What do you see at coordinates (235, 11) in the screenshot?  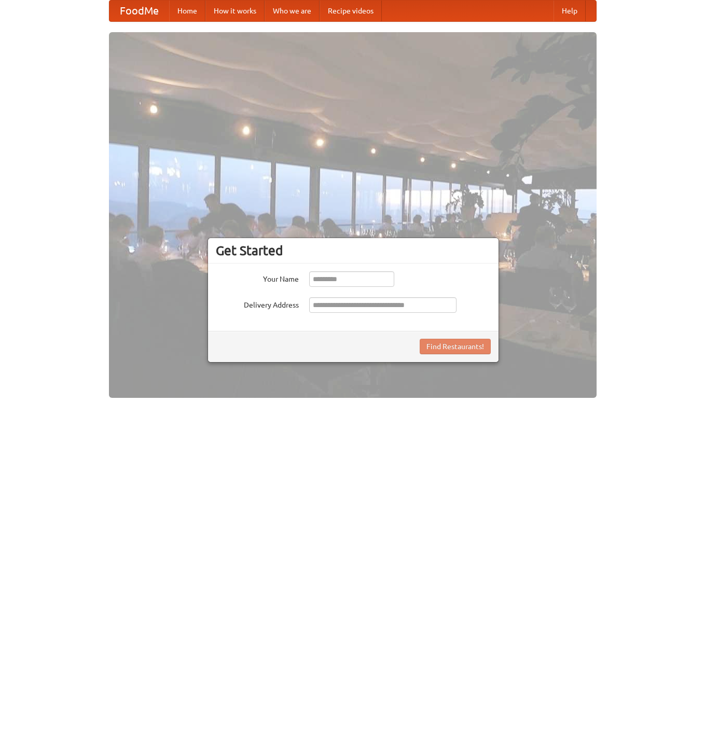 I see `a: How it works` at bounding box center [235, 11].